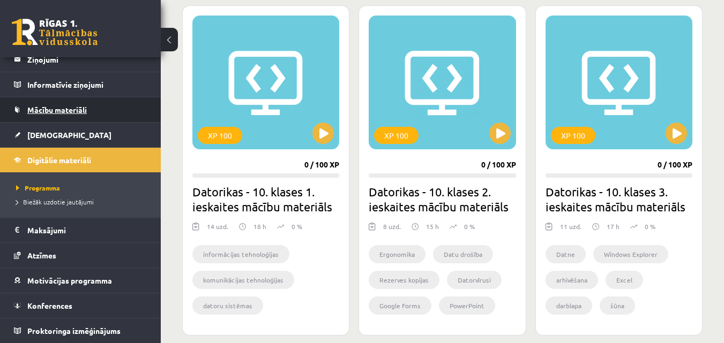  Describe the element at coordinates (571, 280) in the screenshot. I see `li: arhivēšana` at that location.